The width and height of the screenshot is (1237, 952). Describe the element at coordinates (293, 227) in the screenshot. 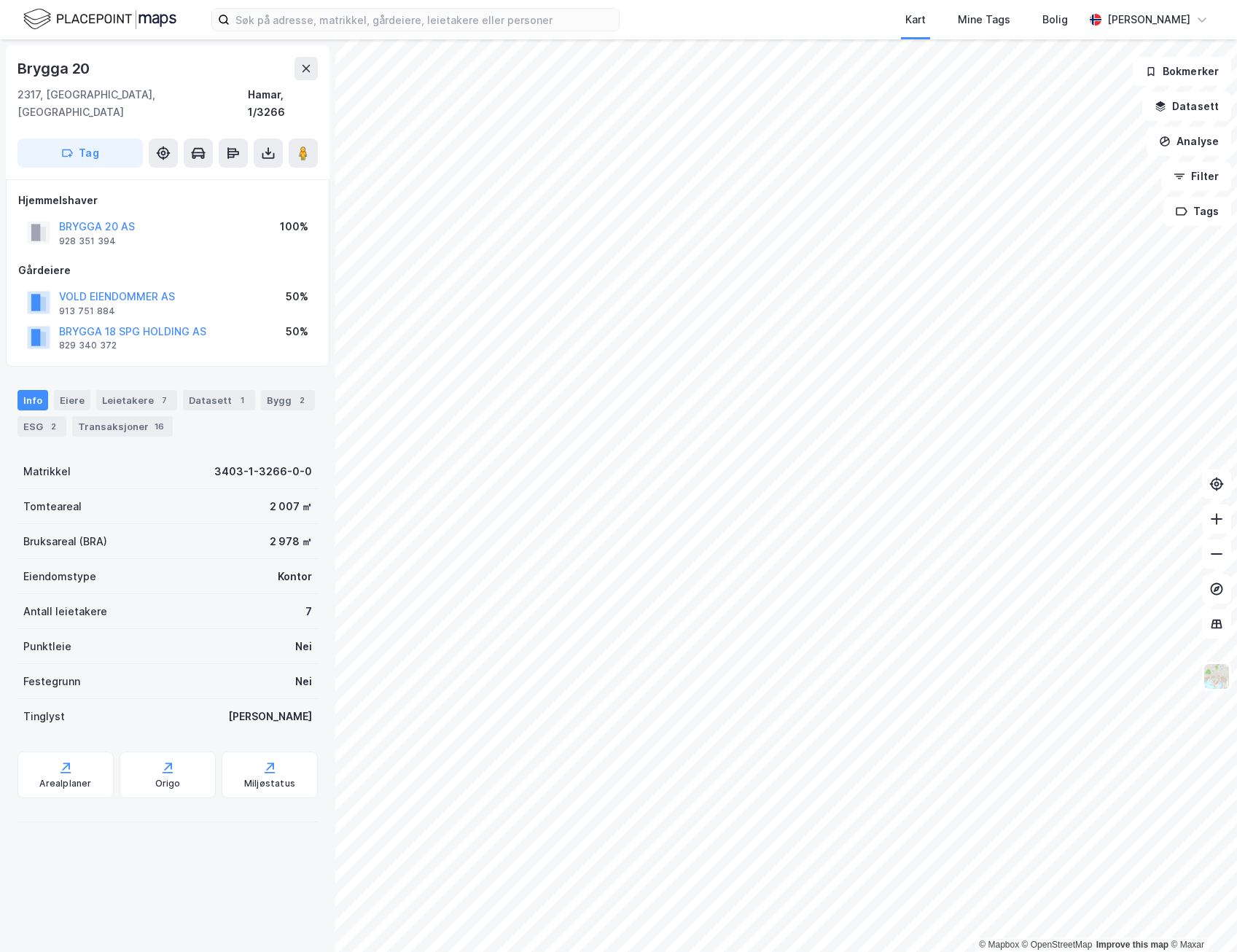

I see `div: 100%` at that location.